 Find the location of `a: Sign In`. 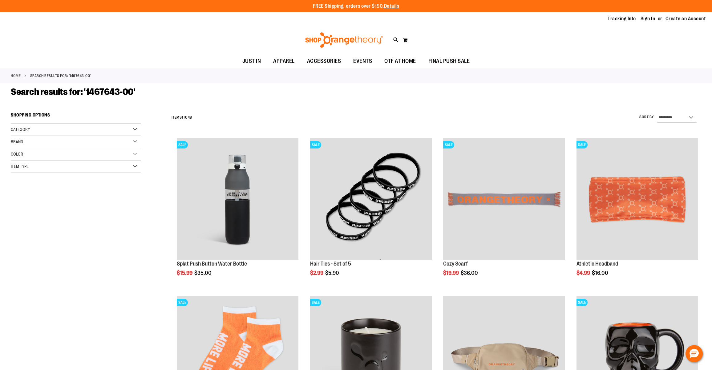

a: Sign In is located at coordinates (648, 19).